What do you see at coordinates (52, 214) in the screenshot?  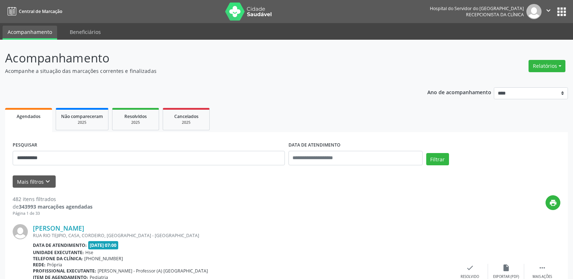 I see `div: Página 1 de 33` at bounding box center [52, 214].